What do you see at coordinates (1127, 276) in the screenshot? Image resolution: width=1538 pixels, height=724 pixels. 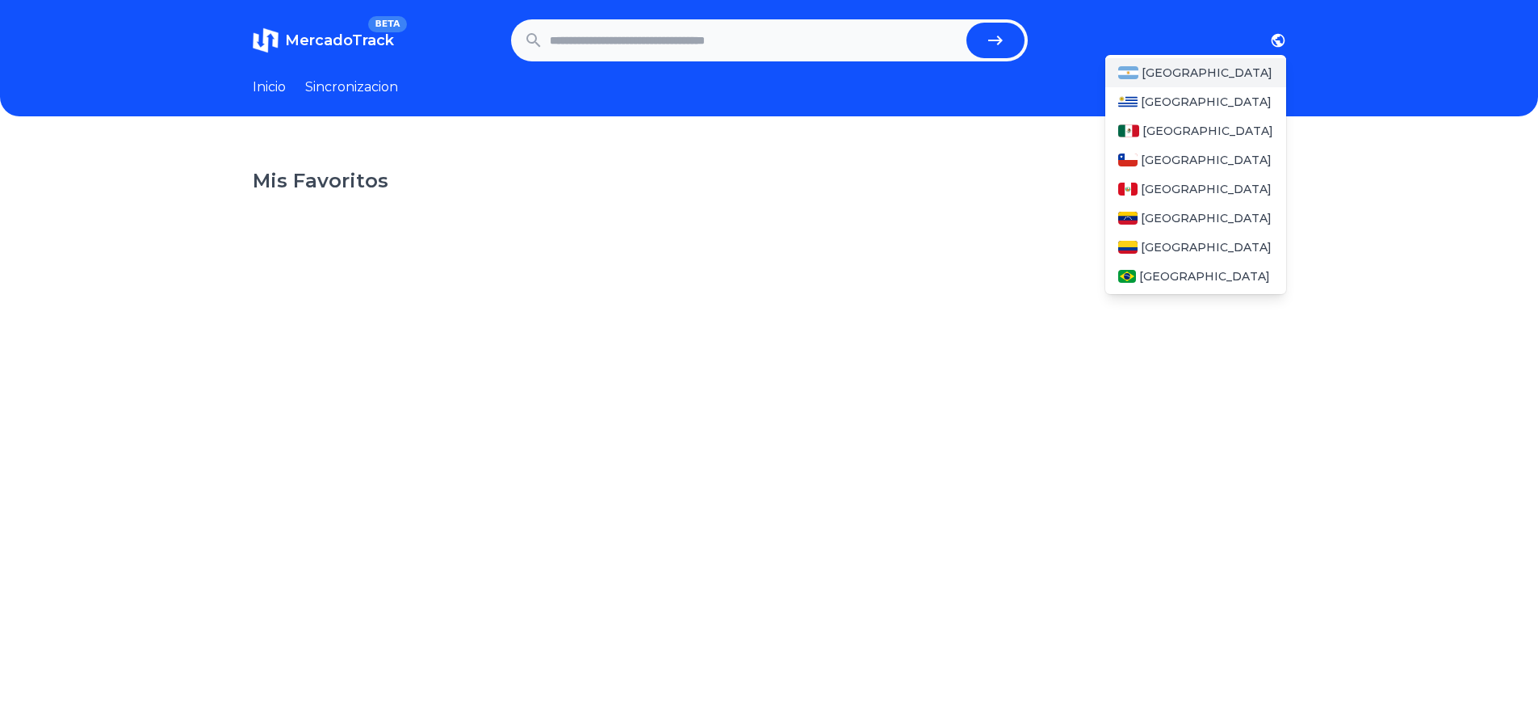 I see `img: Brasil` at bounding box center [1127, 276].